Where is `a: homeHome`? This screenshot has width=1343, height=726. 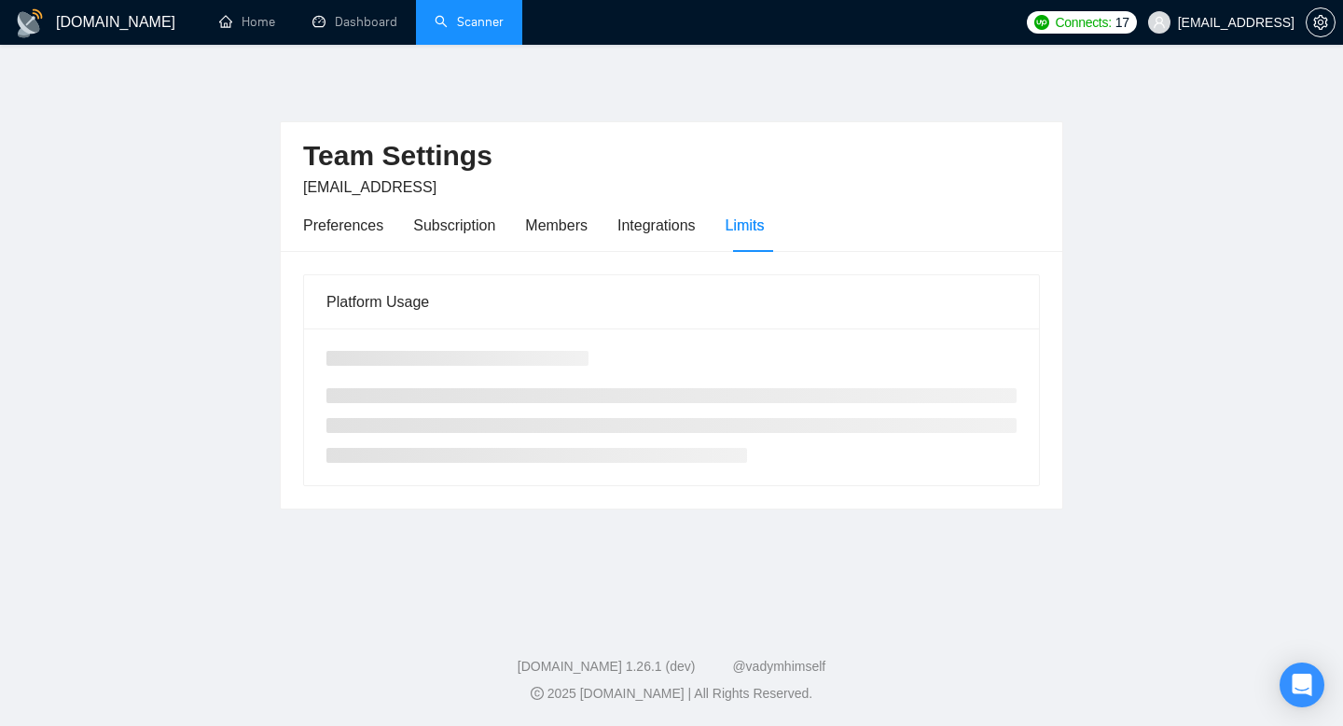 a: homeHome is located at coordinates (247, 21).